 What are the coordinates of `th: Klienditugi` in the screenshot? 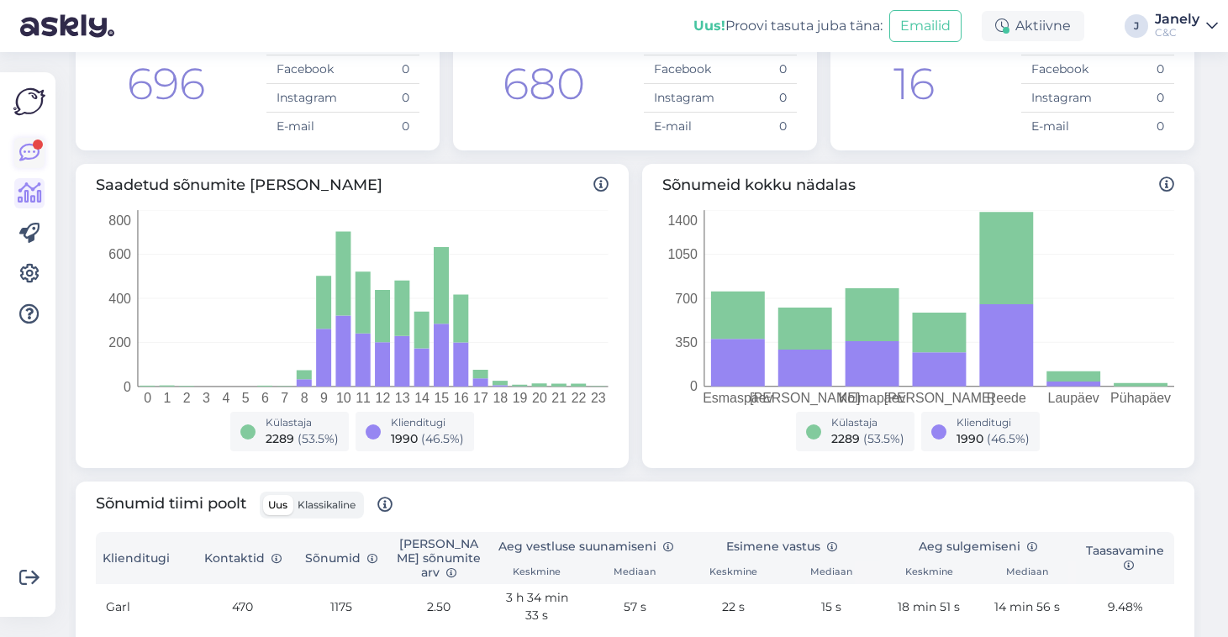 It's located at (145, 558).